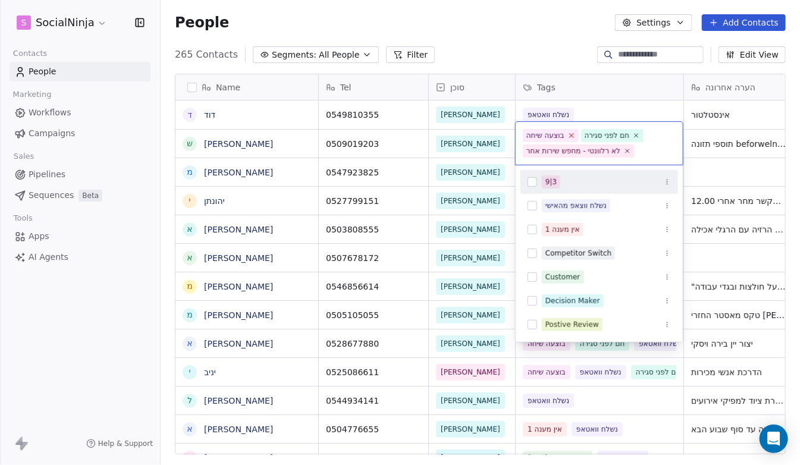 Image resolution: width=800 pixels, height=465 pixels. What do you see at coordinates (575, 206) in the screenshot?
I see `div: נשלח ווצאפ מהאישי` at bounding box center [575, 206].